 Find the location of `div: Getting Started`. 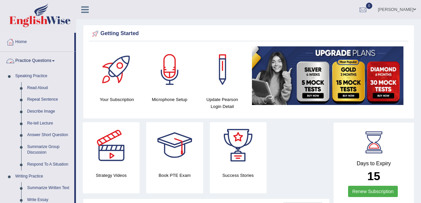

div: Getting Started is located at coordinates (249, 34).